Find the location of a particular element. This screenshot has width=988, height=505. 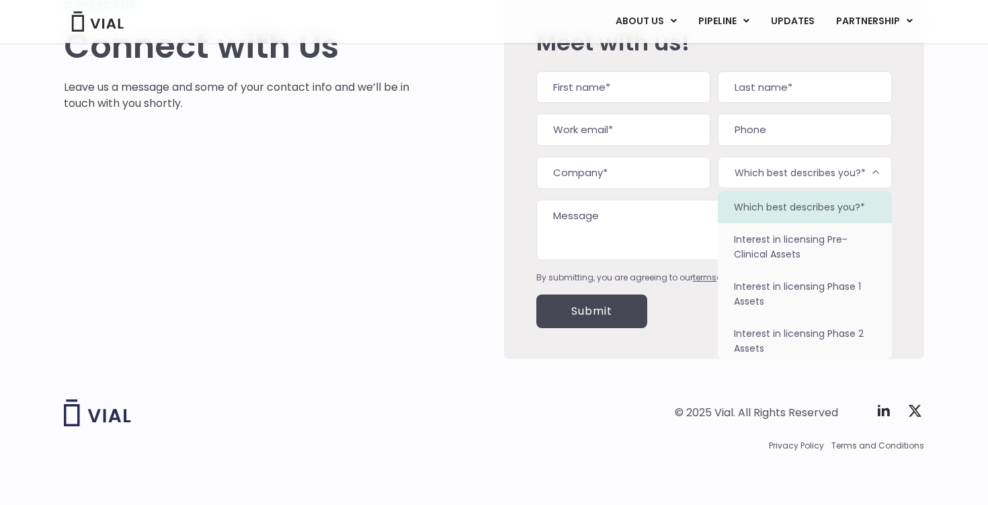

li: Interest in licensing Phase 1 Assets is located at coordinates (804, 294).